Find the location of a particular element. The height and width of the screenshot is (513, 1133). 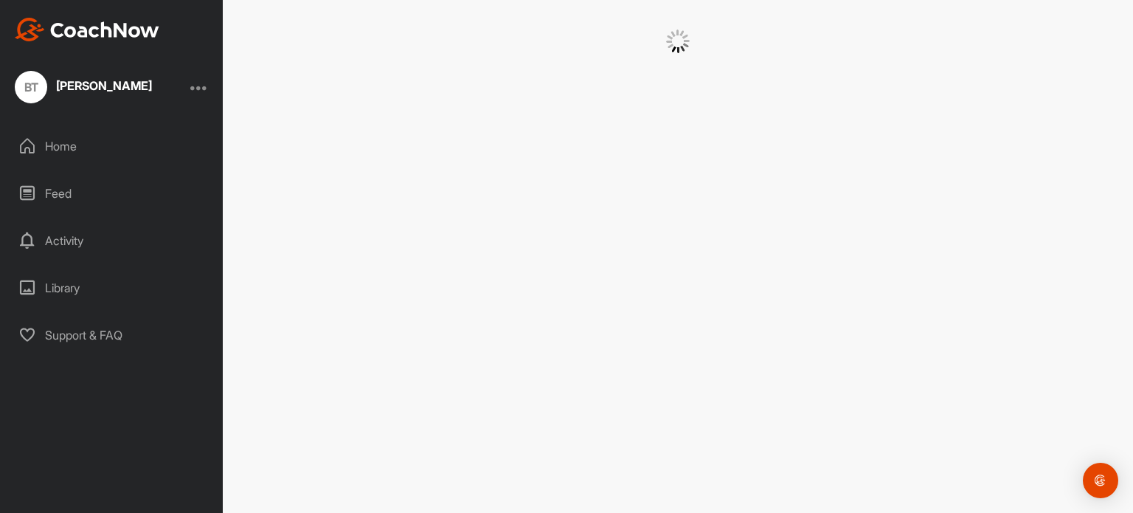

div: Library is located at coordinates (112, 288).